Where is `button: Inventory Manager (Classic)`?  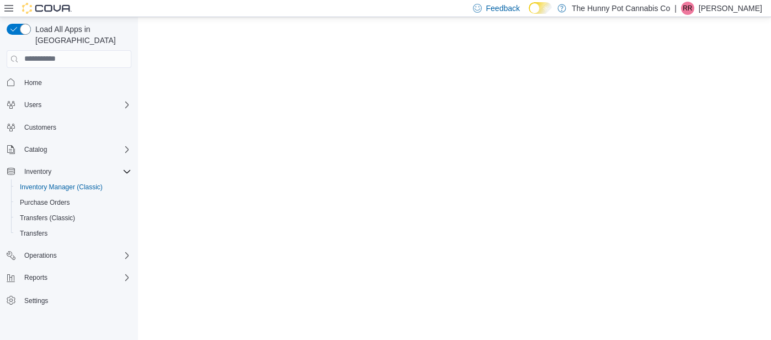
button: Inventory Manager (Classic) is located at coordinates (73, 187).